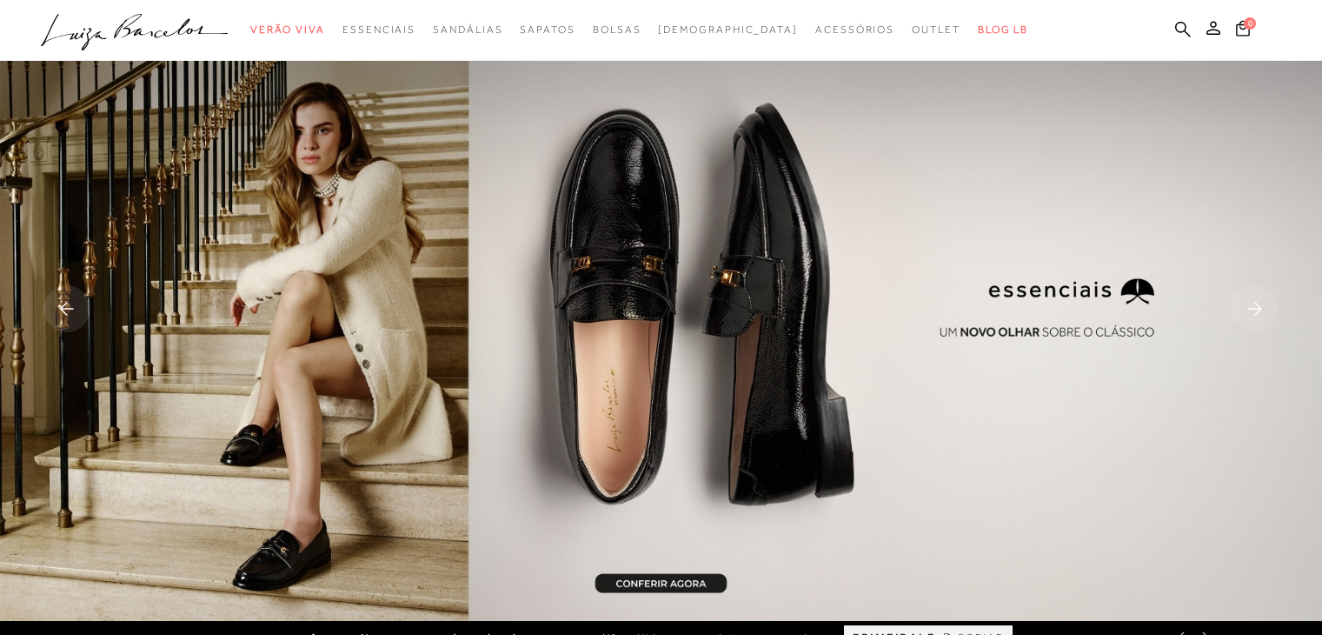  I want to click on button: 0, so click(1243, 30).